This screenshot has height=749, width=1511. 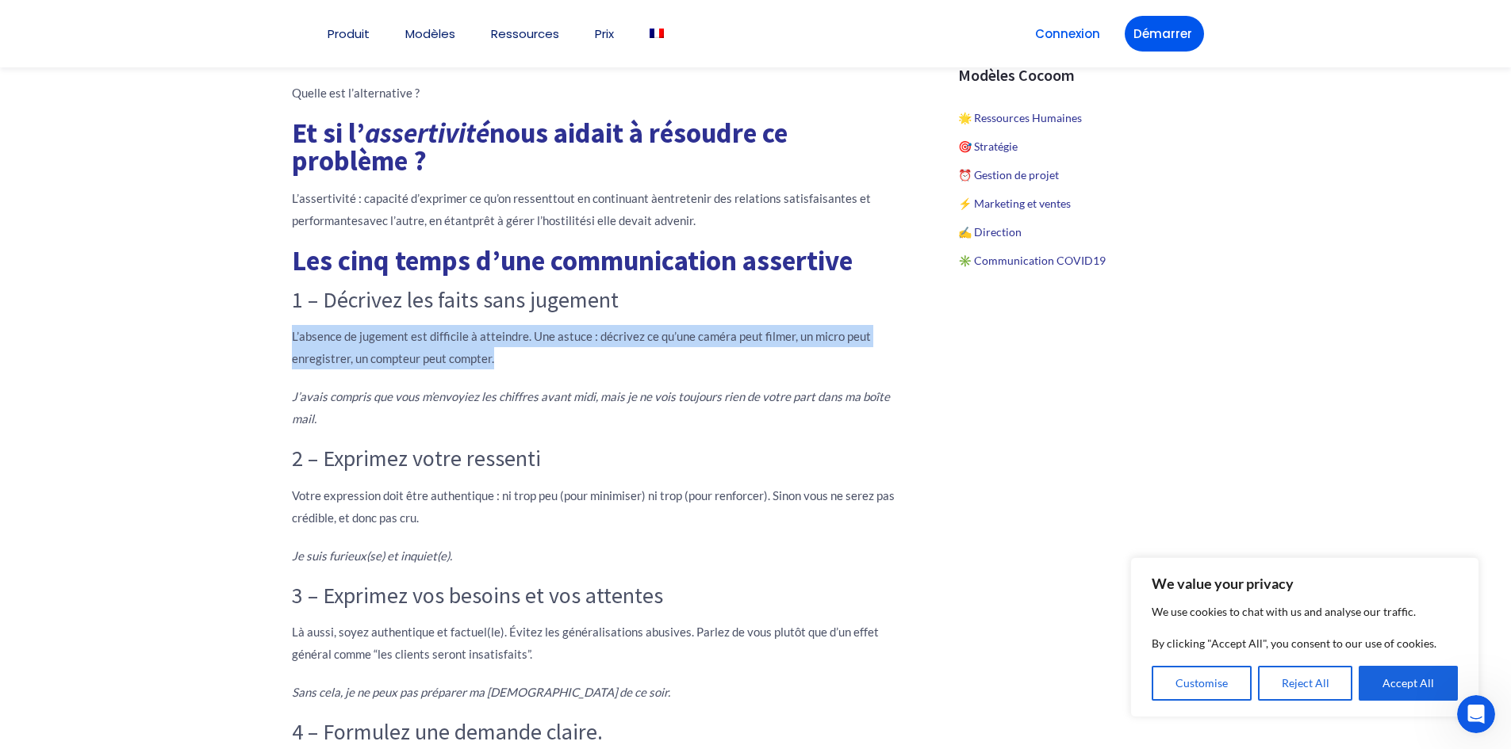 What do you see at coordinates (591, 408) in the screenshot?
I see `em: J’avais compris que vous m’envoyiez les chiffres avant midi, mais je ne vois toujours rien de vot...` at bounding box center [591, 408].